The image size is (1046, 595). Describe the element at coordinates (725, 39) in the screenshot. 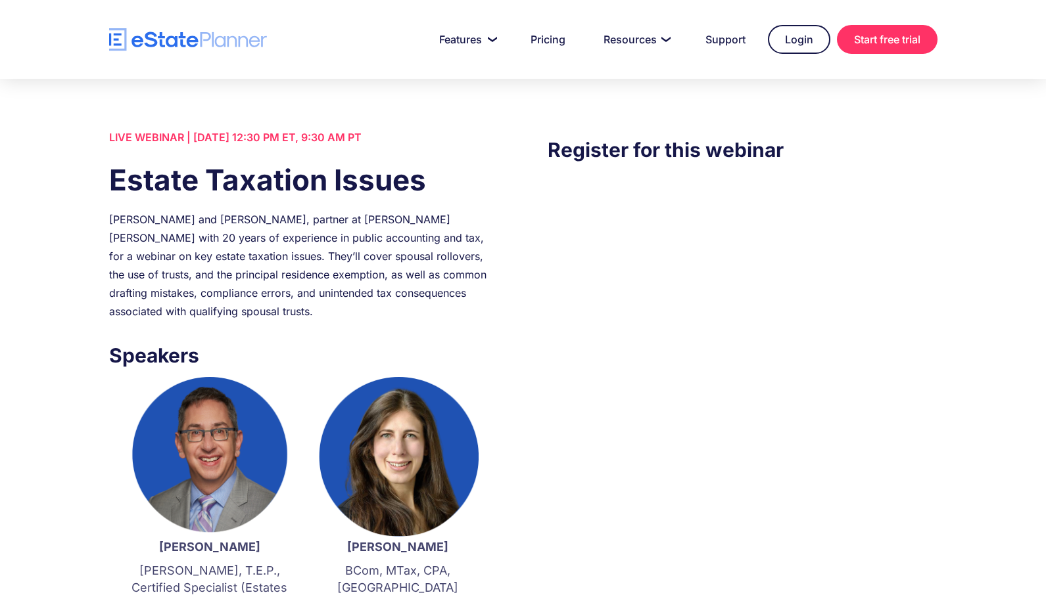

I see `a: Support` at that location.